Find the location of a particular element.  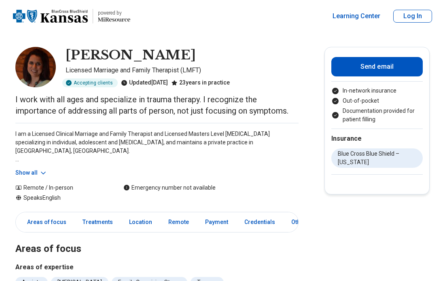

a: Location is located at coordinates (140, 222).